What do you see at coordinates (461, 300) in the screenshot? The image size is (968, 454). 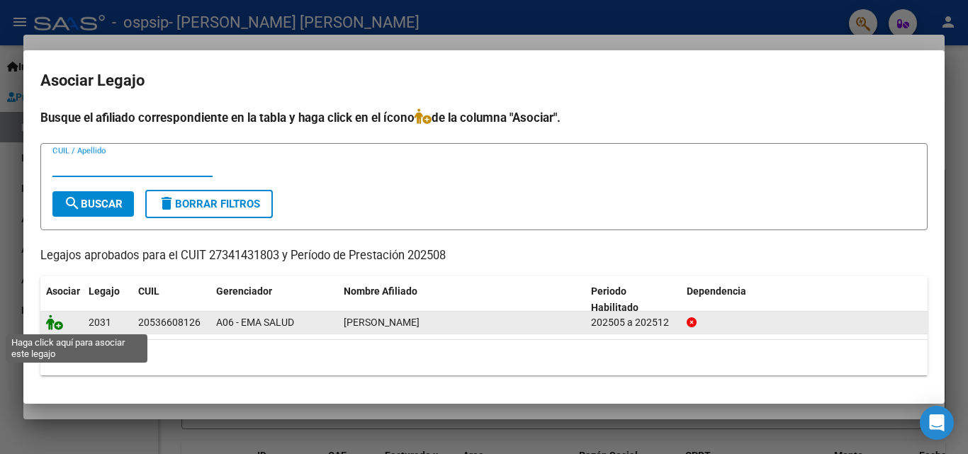 I see `datatable-header-cell: Nombre Afiliado` at bounding box center [461, 300].